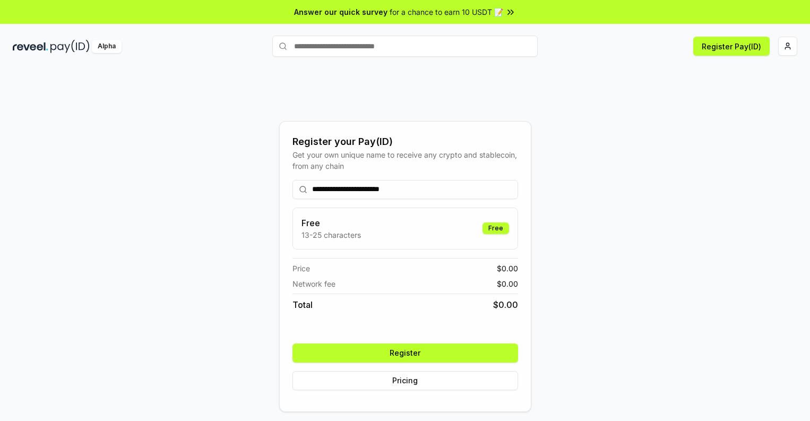 The height and width of the screenshot is (421, 810). What do you see at coordinates (30, 46) in the screenshot?
I see `img: reveel_dark` at bounding box center [30, 46].